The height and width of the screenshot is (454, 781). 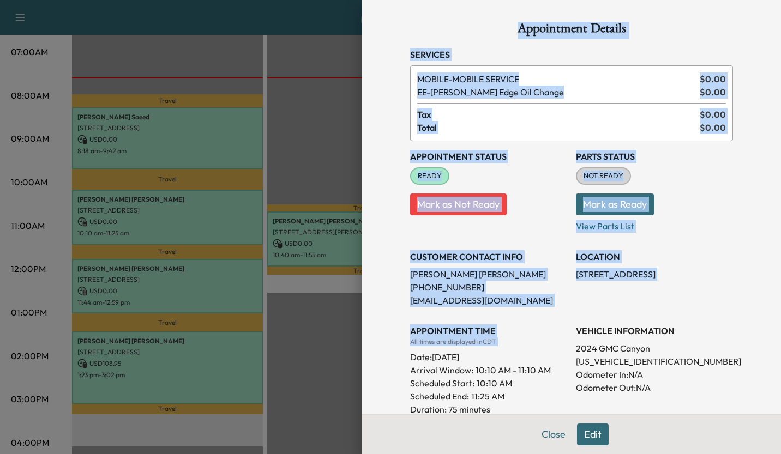 What do you see at coordinates (572, 55) in the screenshot?
I see `h3: Services` at bounding box center [572, 55].